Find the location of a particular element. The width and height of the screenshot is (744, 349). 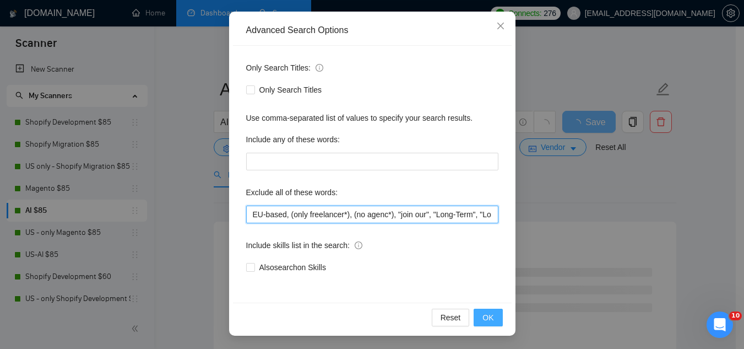

label: Include any of these words: is located at coordinates (293, 139).